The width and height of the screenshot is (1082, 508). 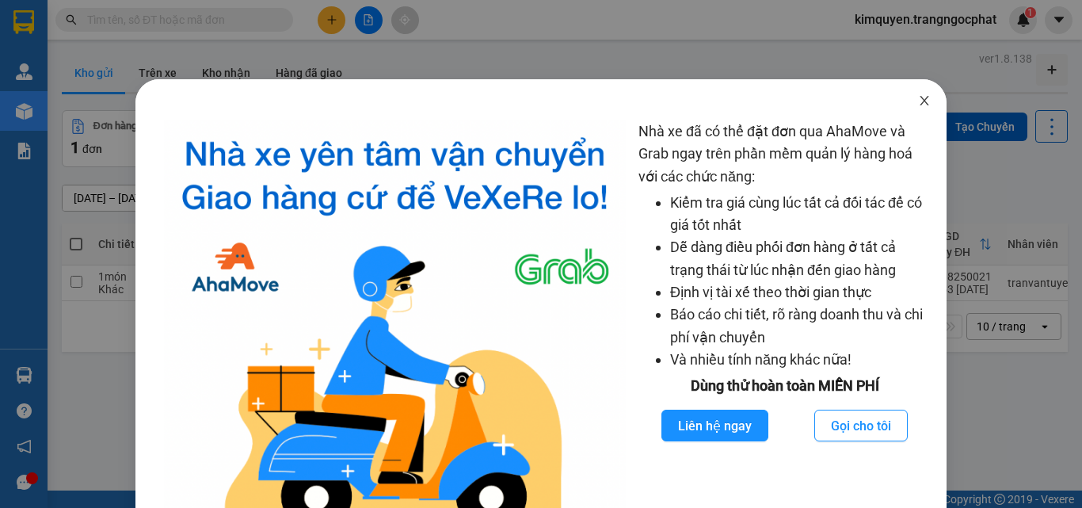 I want to click on span: Gọi cho tôi, so click(x=861, y=425).